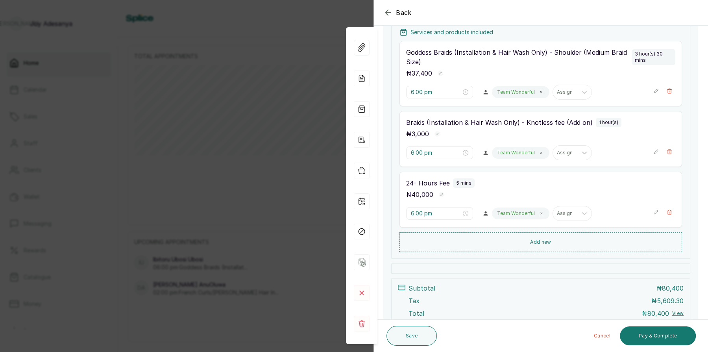 The image size is (708, 352). I want to click on button: Pay & Complete, so click(658, 336).